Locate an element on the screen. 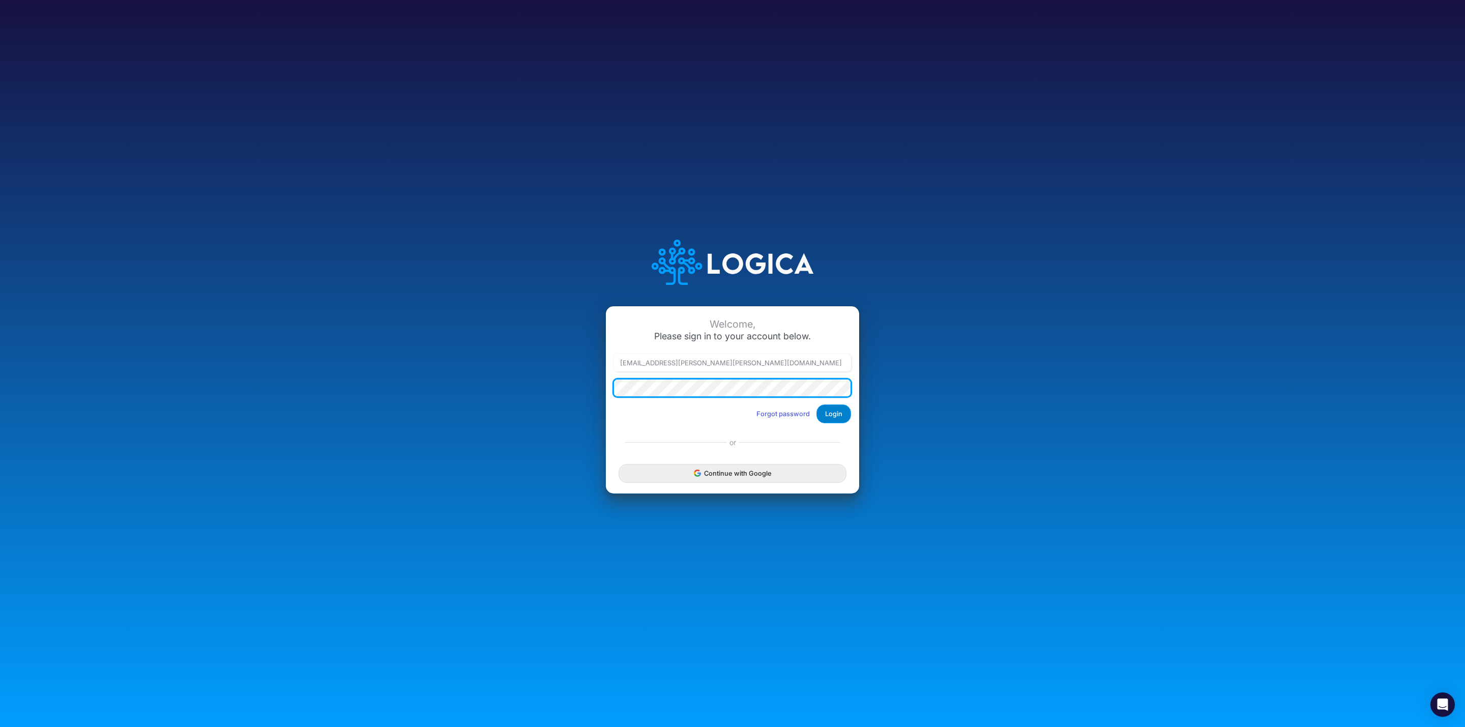 This screenshot has height=727, width=1465. button: Forgot password is located at coordinates (783, 414).